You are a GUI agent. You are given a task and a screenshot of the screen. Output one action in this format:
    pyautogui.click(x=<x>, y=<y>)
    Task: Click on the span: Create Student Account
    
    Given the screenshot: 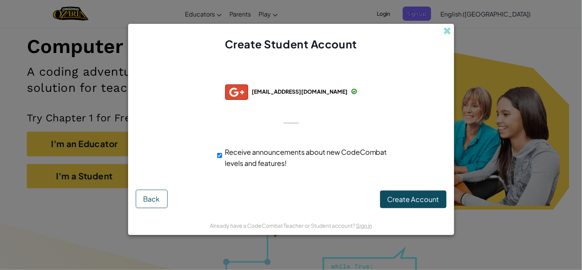 What is the action you would take?
    pyautogui.click(x=291, y=44)
    